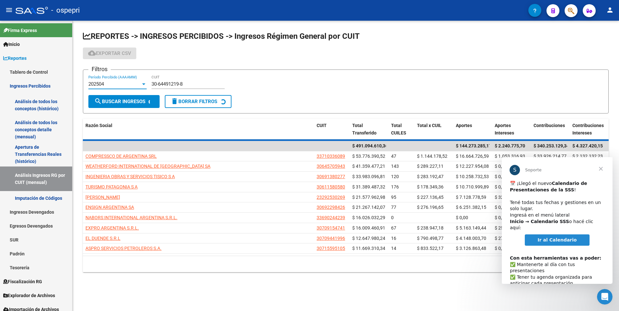 The width and height of the screenshot is (619, 311). I want to click on b: Calendario de Presentaciones de la SSS, so click(47, 29).